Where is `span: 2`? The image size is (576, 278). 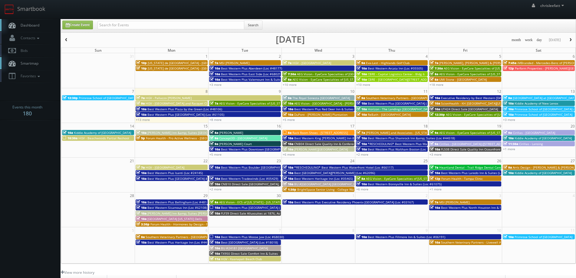
span: 2 is located at coordinates (426, 196).